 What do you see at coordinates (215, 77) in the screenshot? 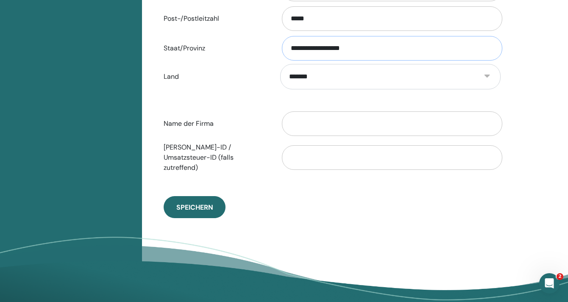
I see `label: Land` at bounding box center [215, 77].